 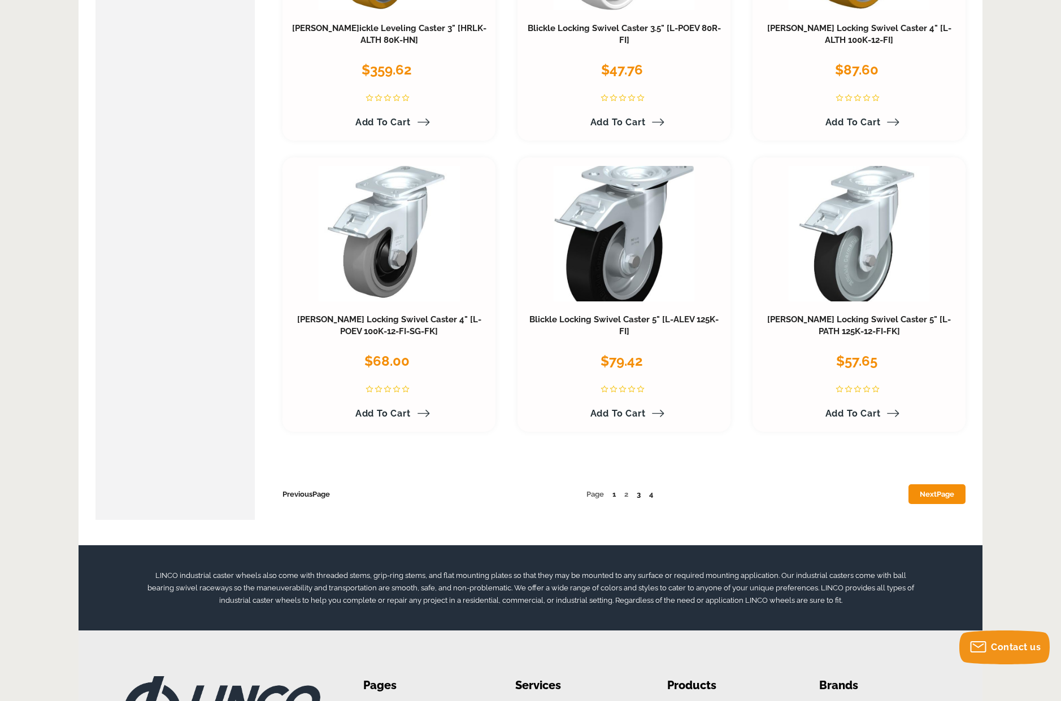 What do you see at coordinates (624, 34) in the screenshot?
I see `a: Blickle Locking Swivel Caster 3.5" [L-POEV 80R-FI]` at bounding box center [624, 34].